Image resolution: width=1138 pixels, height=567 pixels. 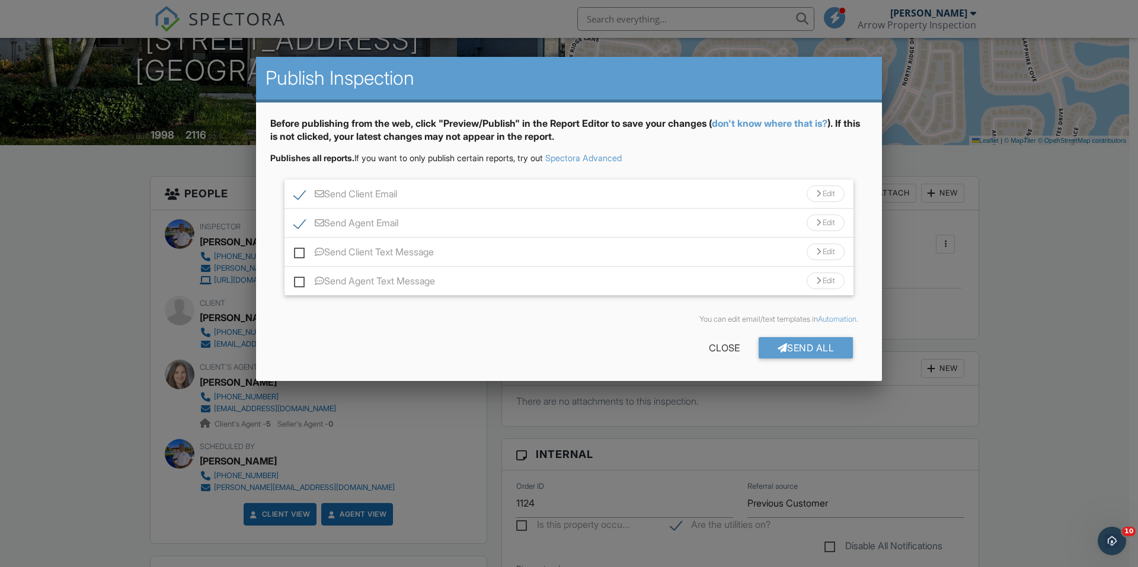 I want to click on a: don't know where that is?, so click(x=770, y=123).